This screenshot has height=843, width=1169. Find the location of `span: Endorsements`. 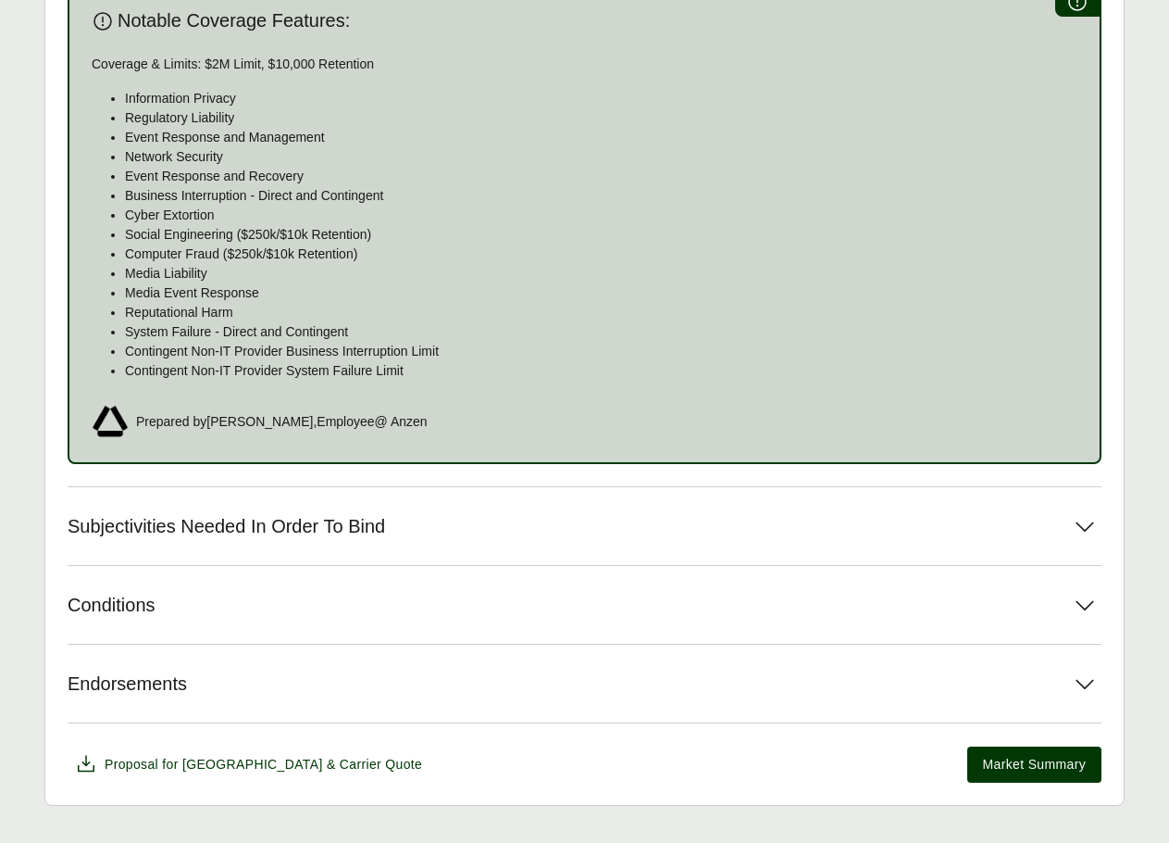

span: Endorsements is located at coordinates (127, 683).